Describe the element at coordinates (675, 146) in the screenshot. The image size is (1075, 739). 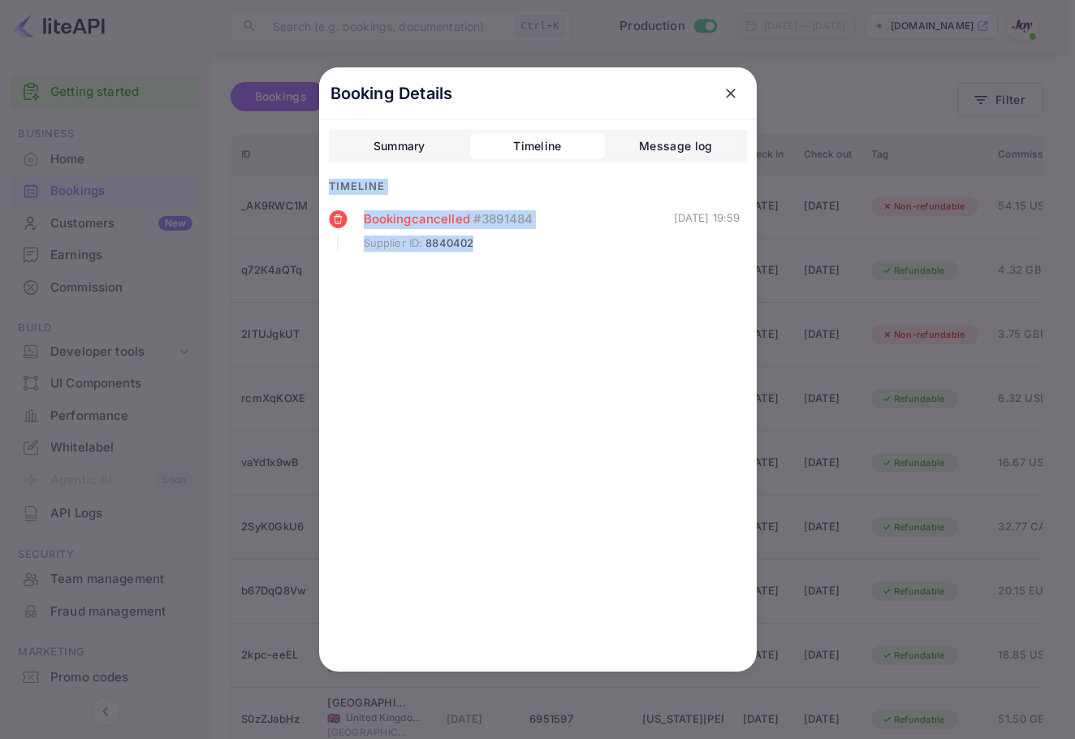
I see `button: Message log` at that location.